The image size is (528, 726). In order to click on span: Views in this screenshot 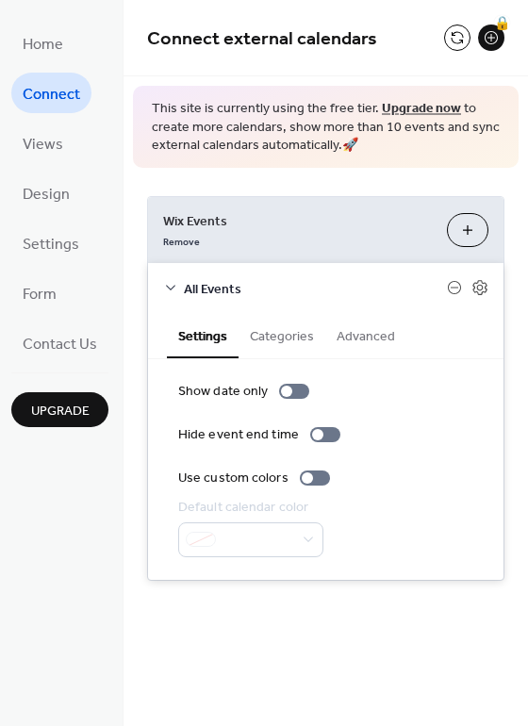, I will do `click(42, 144)`.